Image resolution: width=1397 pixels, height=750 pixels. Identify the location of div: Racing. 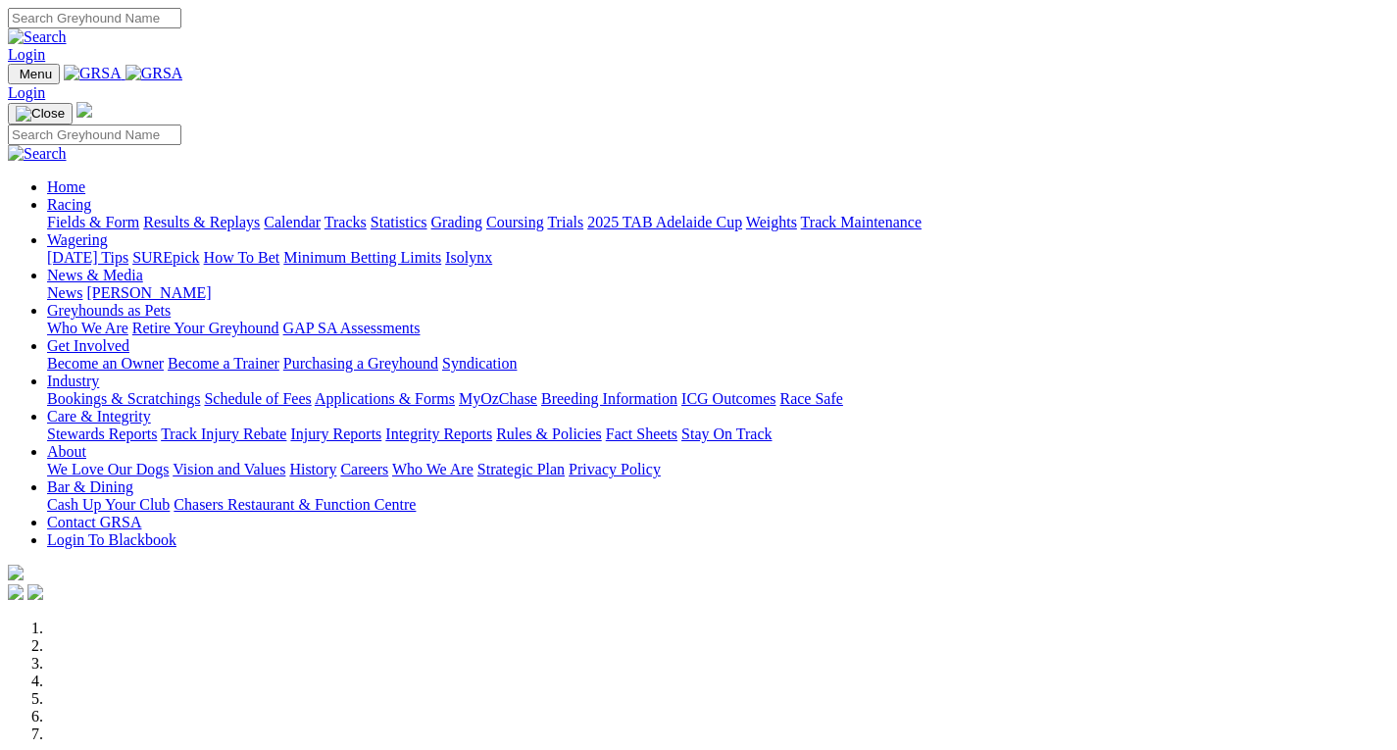
(718, 223).